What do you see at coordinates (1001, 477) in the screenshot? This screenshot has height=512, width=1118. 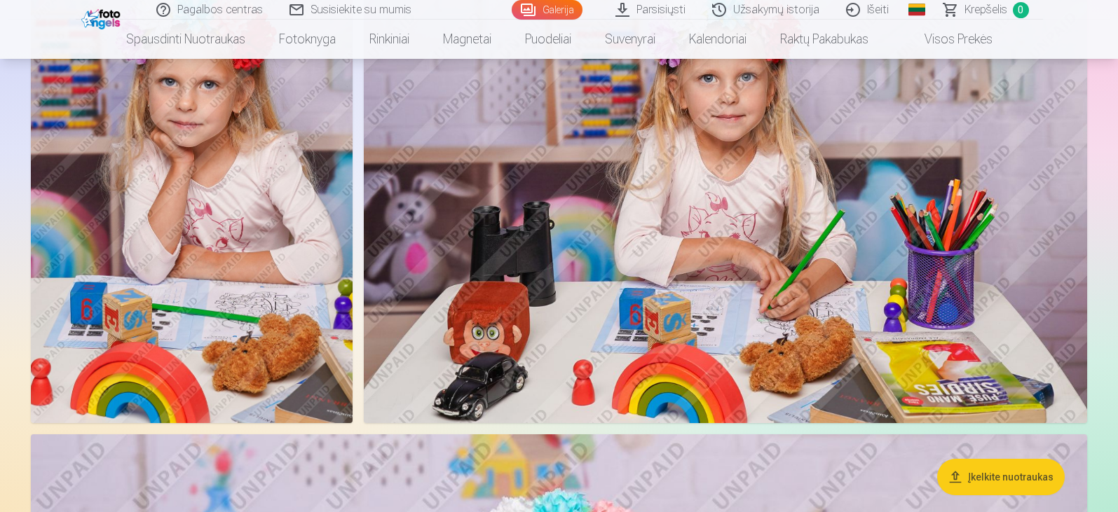 I see `button: Įkelkite nuotraukas` at bounding box center [1001, 477].